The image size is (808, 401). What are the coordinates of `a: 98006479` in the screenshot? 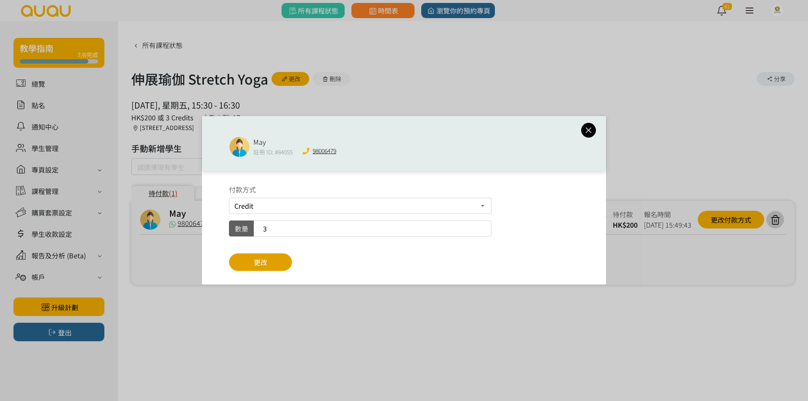 It's located at (319, 151).